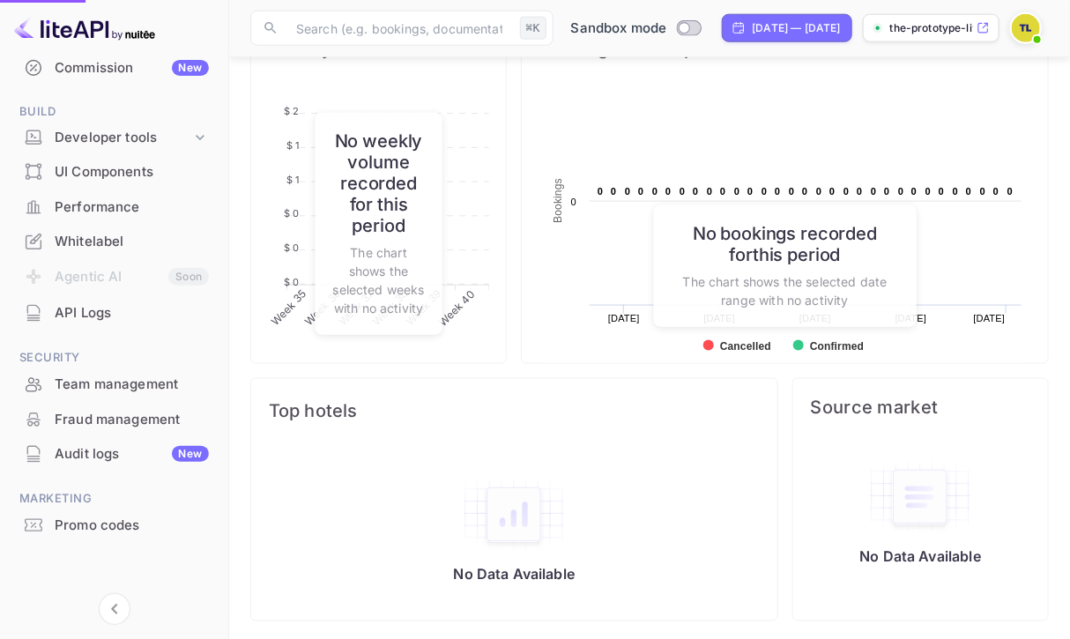 The image size is (1070, 639). Describe the element at coordinates (114, 241) in the screenshot. I see `a: Whitelabel` at that location.